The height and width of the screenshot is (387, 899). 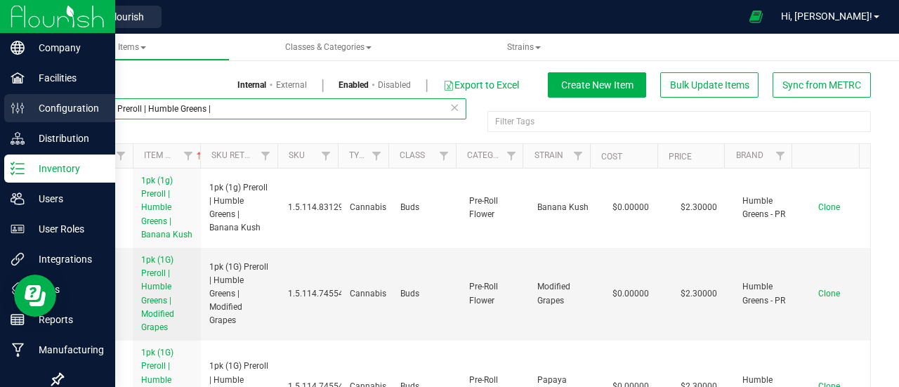 I want to click on h3: Items, so click(x=258, y=81).